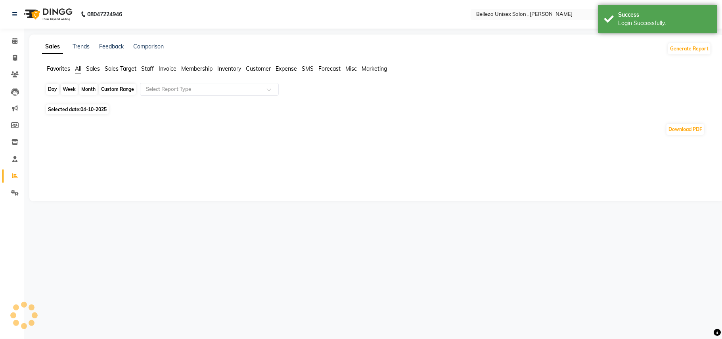 The image size is (722, 339). I want to click on div: Week, so click(69, 89).